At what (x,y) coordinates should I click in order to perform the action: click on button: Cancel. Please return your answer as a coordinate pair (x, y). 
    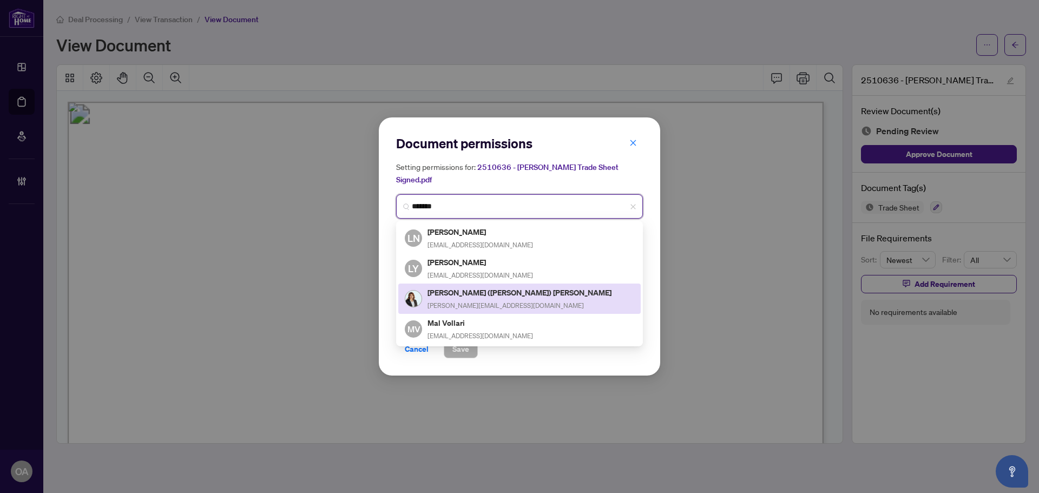
    Looking at the image, I should click on (417, 349).